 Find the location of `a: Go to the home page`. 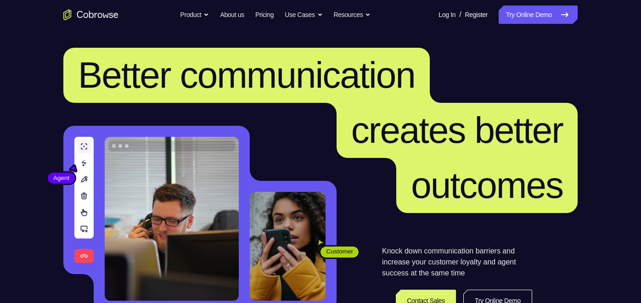

a: Go to the home page is located at coordinates (91, 15).